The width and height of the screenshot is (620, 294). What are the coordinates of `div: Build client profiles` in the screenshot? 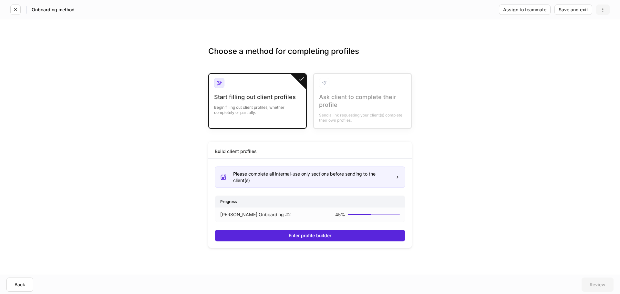 It's located at (236, 151).